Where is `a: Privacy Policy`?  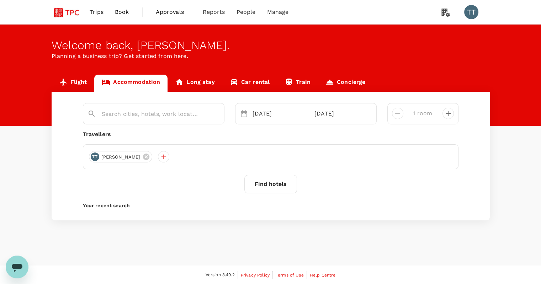
a: Privacy Policy is located at coordinates (255, 275).